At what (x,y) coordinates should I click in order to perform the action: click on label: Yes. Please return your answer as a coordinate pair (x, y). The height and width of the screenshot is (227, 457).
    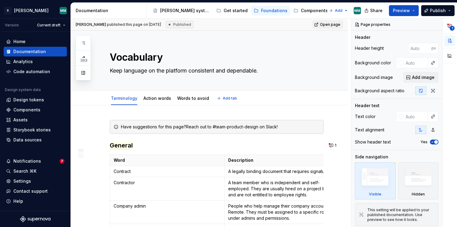
    Looking at the image, I should click on (424, 142).